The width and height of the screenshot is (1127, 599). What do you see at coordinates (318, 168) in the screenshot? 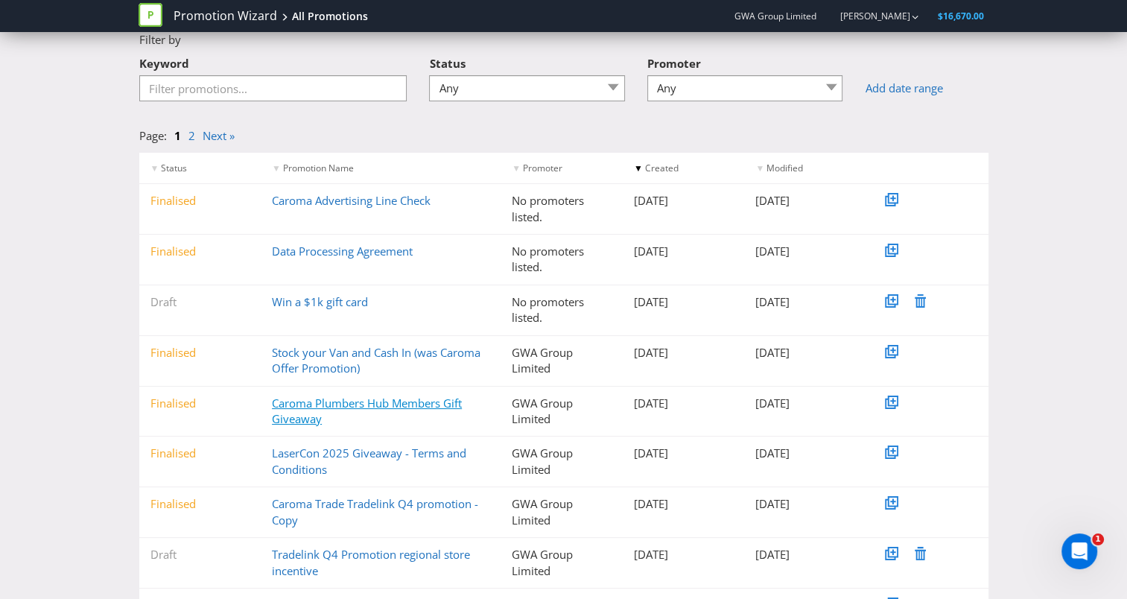
I see `span: Promotion Name` at bounding box center [318, 168].